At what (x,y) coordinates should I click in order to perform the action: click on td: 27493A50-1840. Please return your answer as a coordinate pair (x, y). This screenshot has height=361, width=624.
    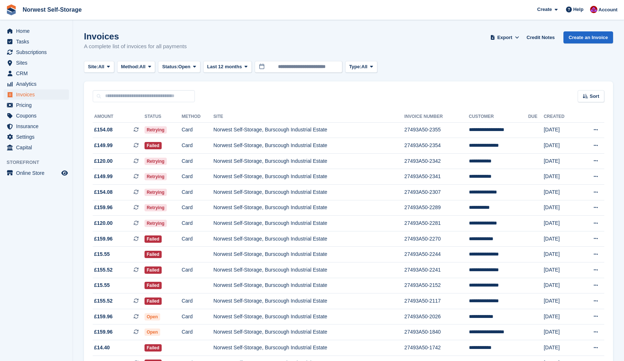
    Looking at the image, I should click on (436, 332).